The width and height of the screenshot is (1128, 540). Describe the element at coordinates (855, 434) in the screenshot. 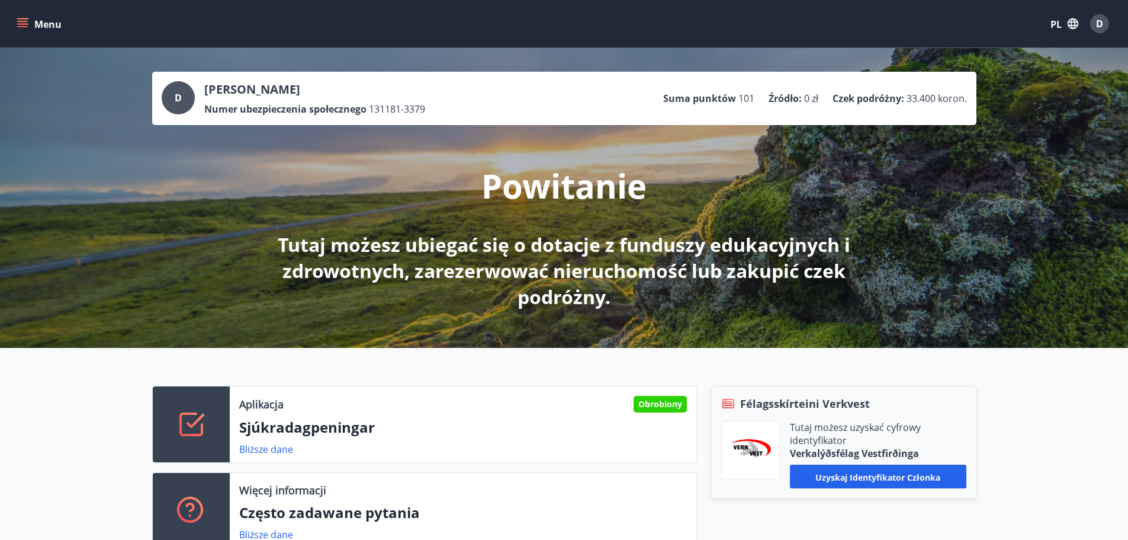

I see `font: Tutaj możesz uzyskać cyfrowy identyfikator` at that location.